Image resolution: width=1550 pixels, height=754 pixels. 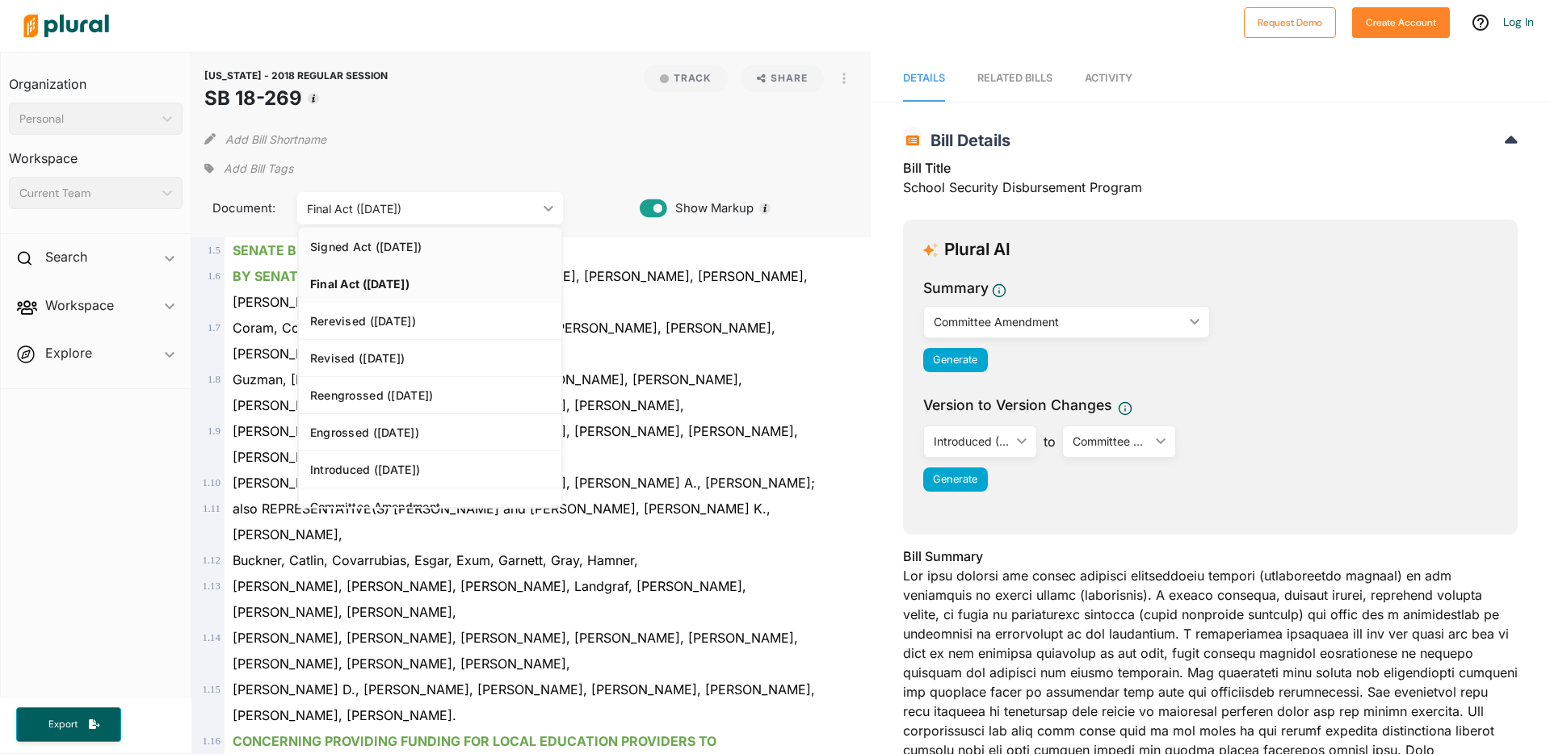 I want to click on h3: Workspace, so click(x=95, y=153).